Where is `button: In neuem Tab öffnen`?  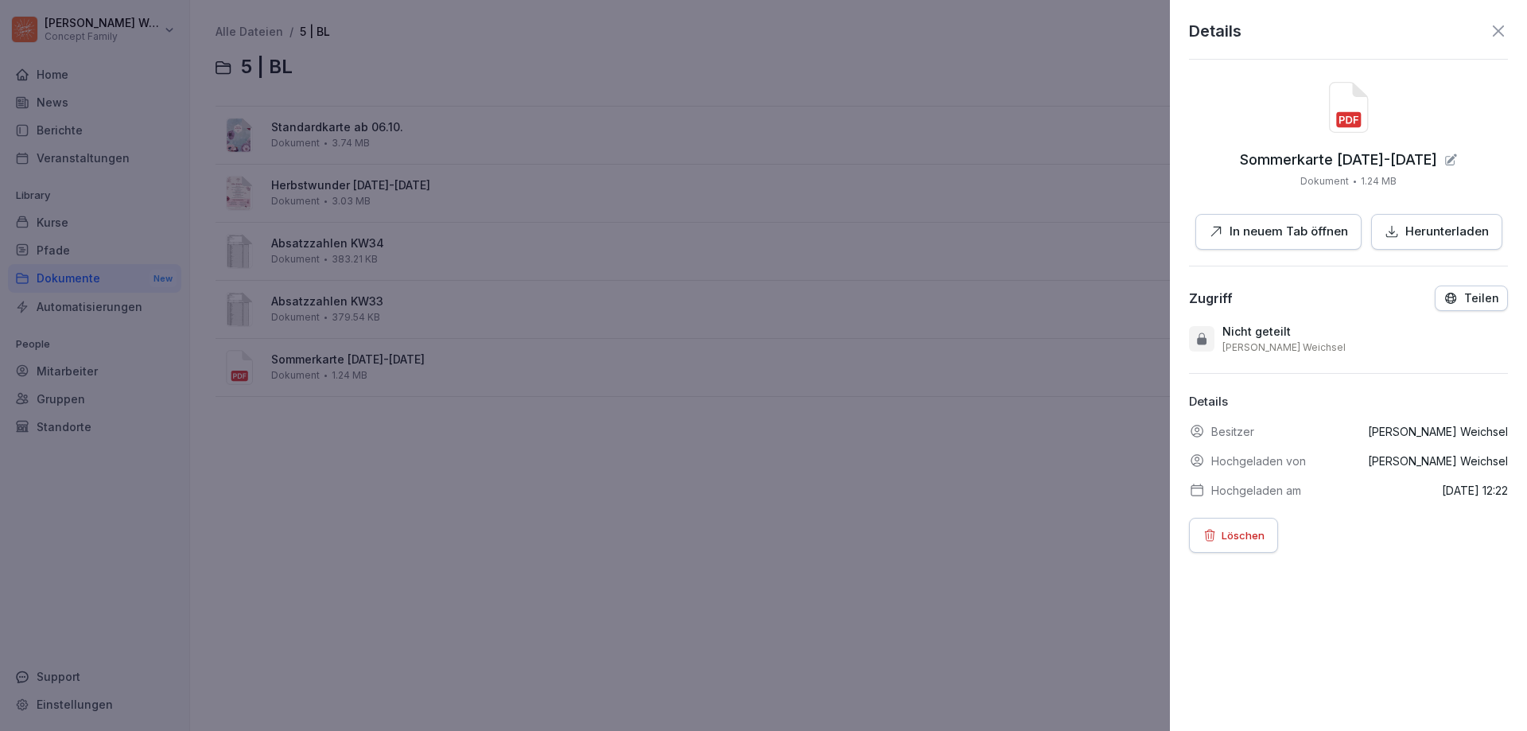 button: In neuem Tab öffnen is located at coordinates (1278, 232).